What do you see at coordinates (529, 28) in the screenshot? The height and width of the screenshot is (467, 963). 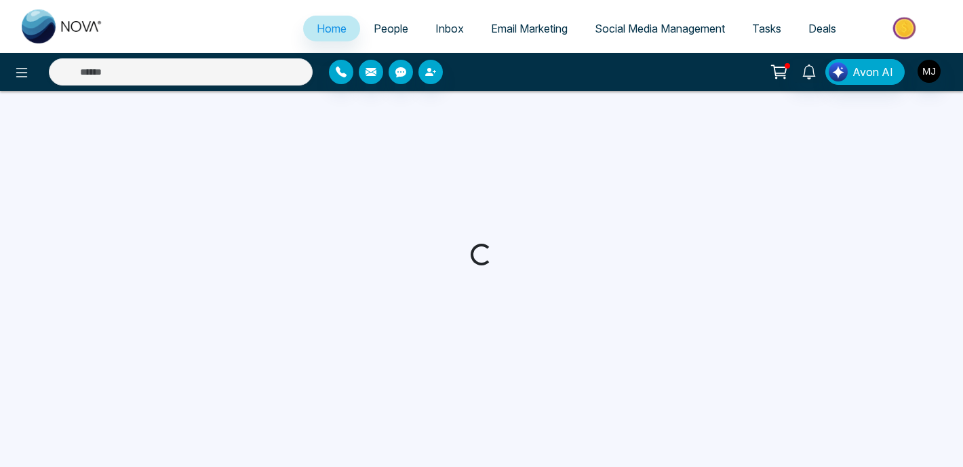 I see `span: Email Marketing` at bounding box center [529, 28].